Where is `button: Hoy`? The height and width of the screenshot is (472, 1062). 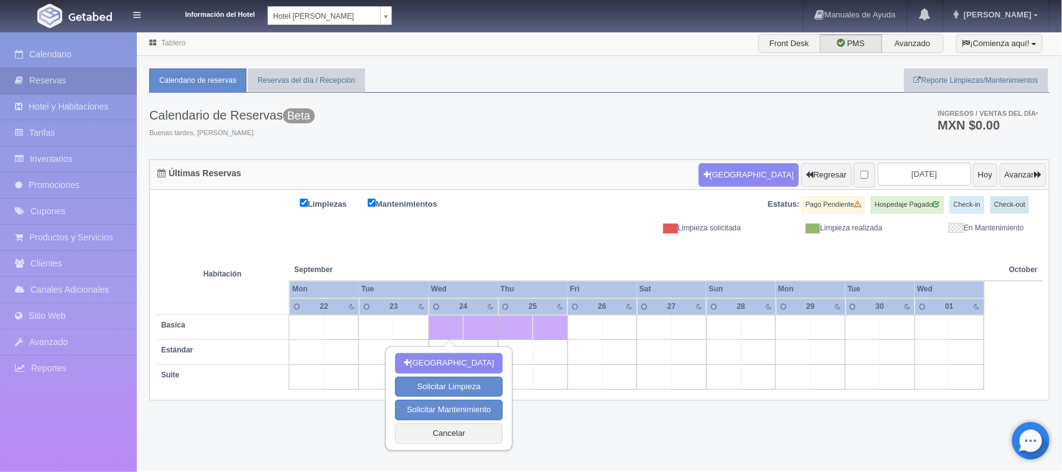 button: Hoy is located at coordinates (985, 175).